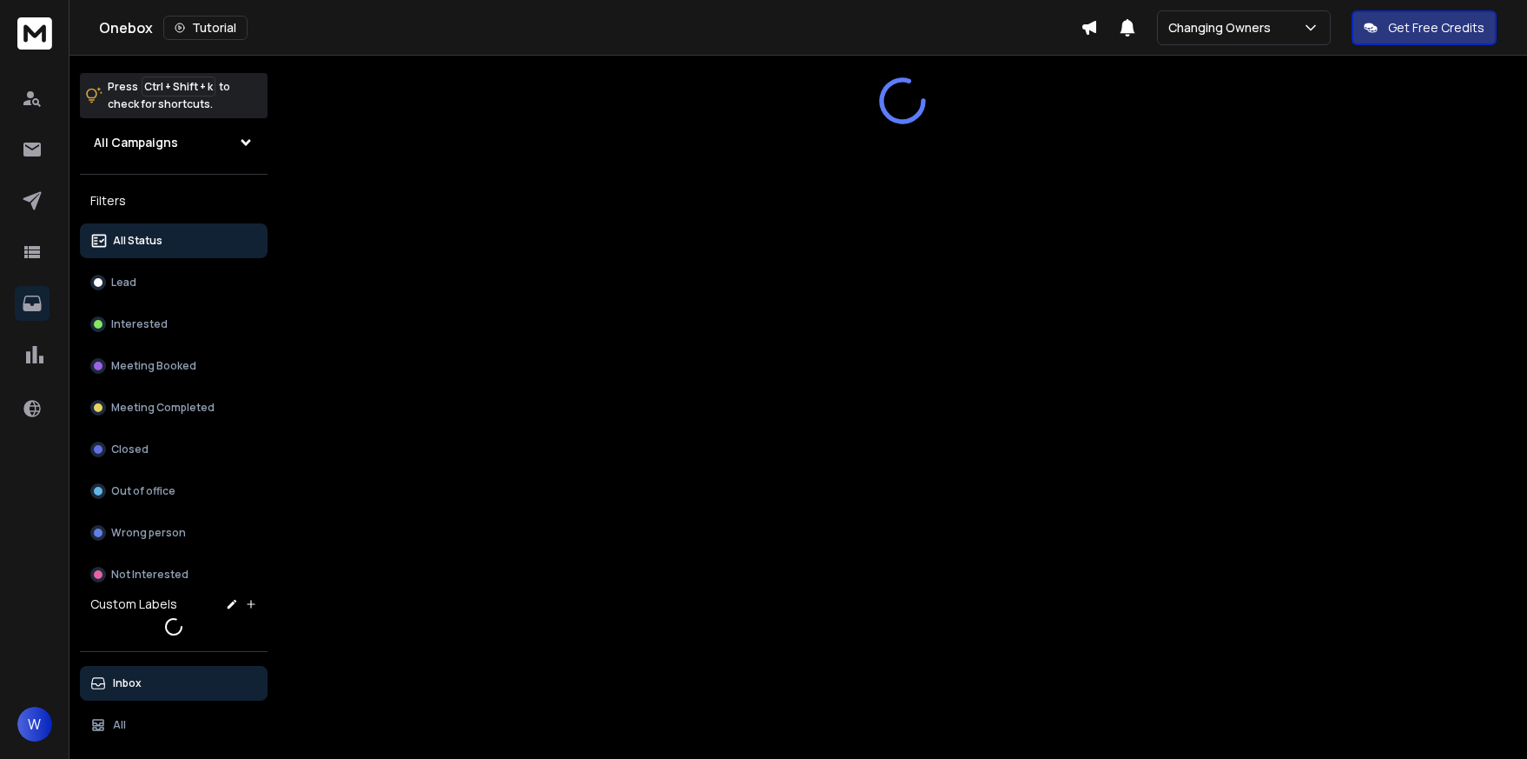 The height and width of the screenshot is (759, 1527). I want to click on p: Press to check for shortcuts., so click(169, 96).